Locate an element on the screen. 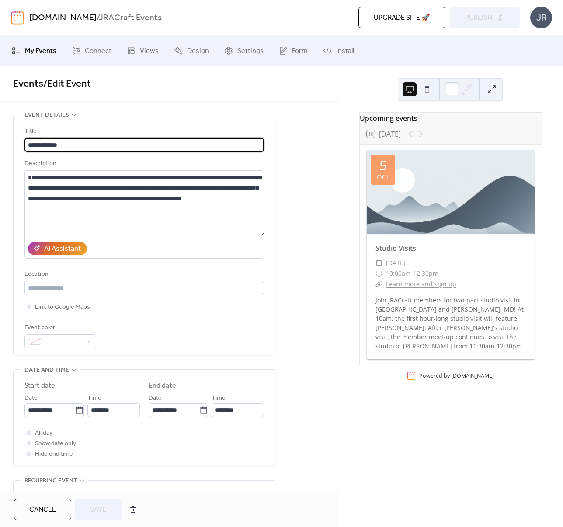 The height and width of the screenshot is (527, 563). span: Settings is located at coordinates (251, 51).